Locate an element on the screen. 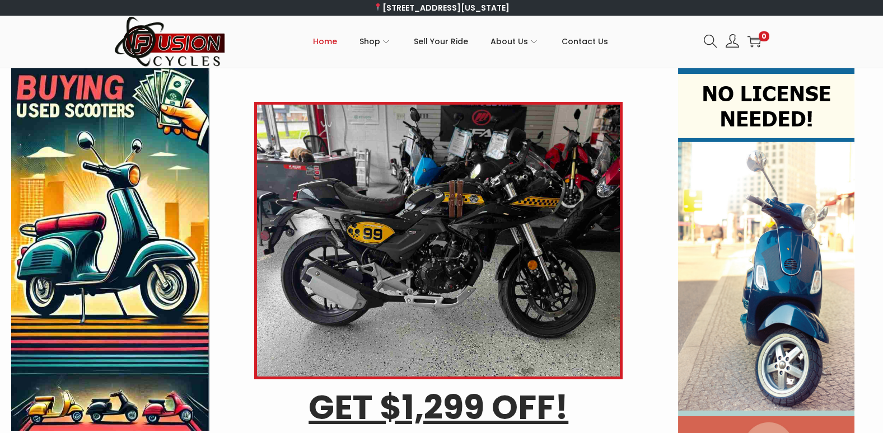  span: Shop is located at coordinates (370, 41).